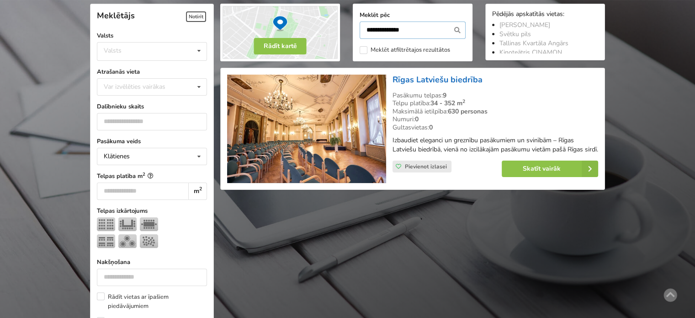 The height and width of the screenshot is (318, 695). What do you see at coordinates (413, 15) in the screenshot?
I see `label: Meklēt pēc` at bounding box center [413, 15].